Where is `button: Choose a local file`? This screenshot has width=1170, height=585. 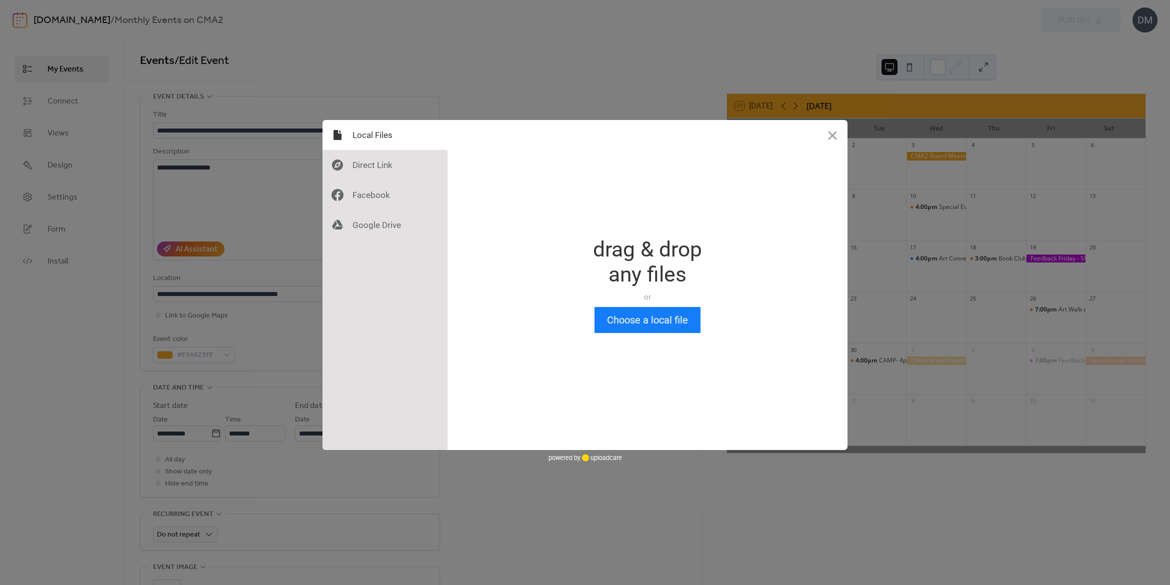
button: Choose a local file is located at coordinates (647, 320).